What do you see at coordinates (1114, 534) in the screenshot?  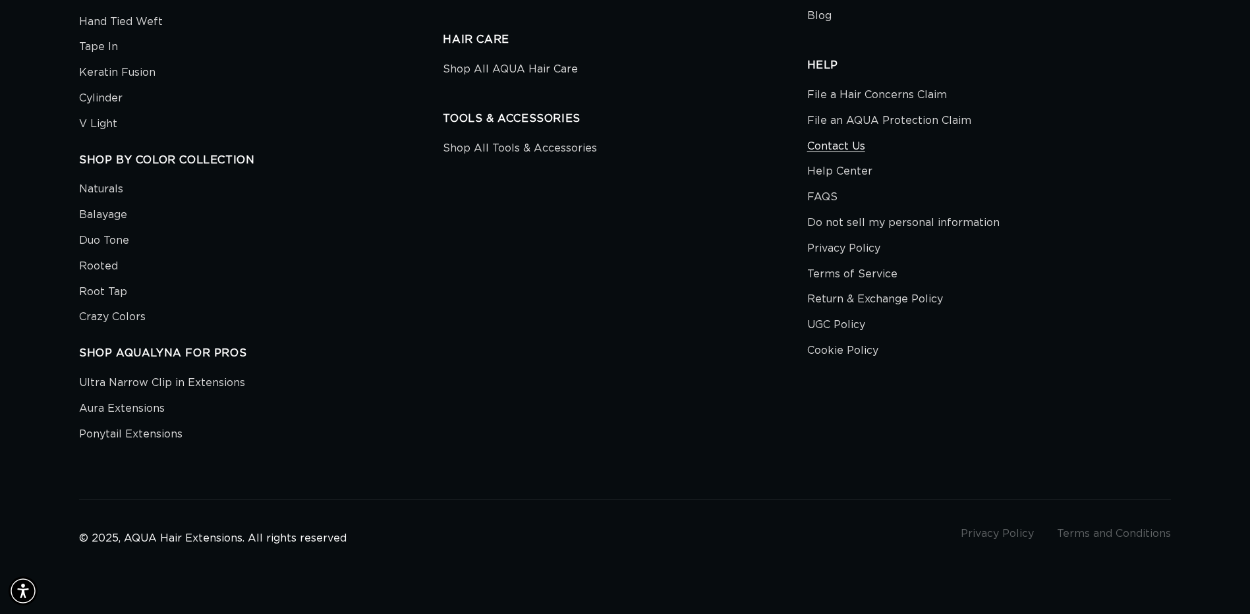 I see `a: Terms and Conditions` at bounding box center [1114, 534].